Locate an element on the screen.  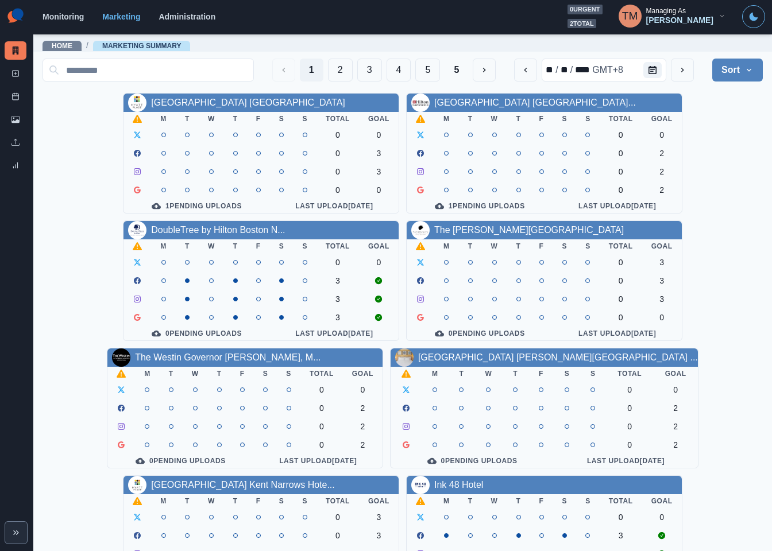
button: Toggle Mode is located at coordinates (754, 17).